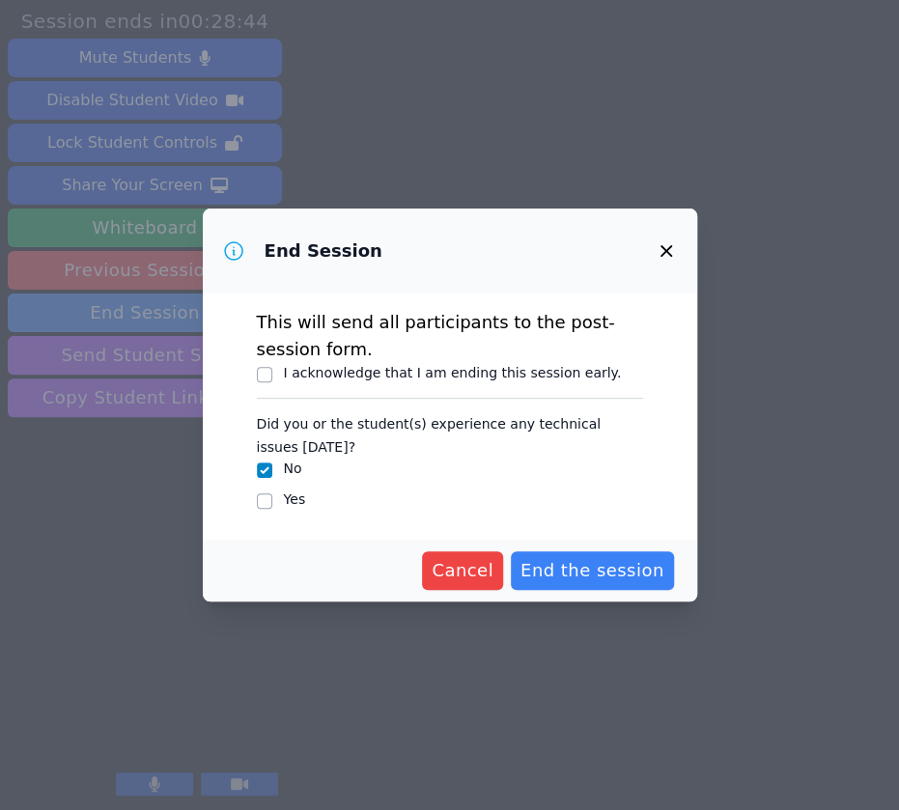 The image size is (899, 810). I want to click on span: End the session, so click(592, 571).